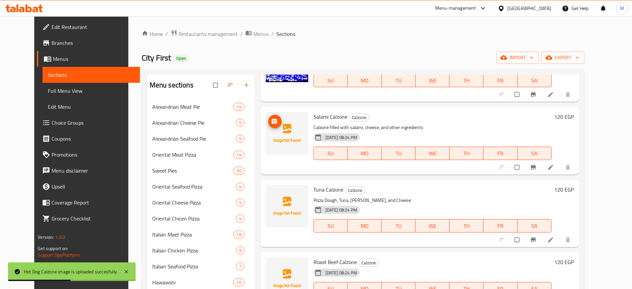 Image resolution: width=632 pixels, height=289 pixels. Describe the element at coordinates (46, 237) in the screenshot. I see `span: Version:` at that location.